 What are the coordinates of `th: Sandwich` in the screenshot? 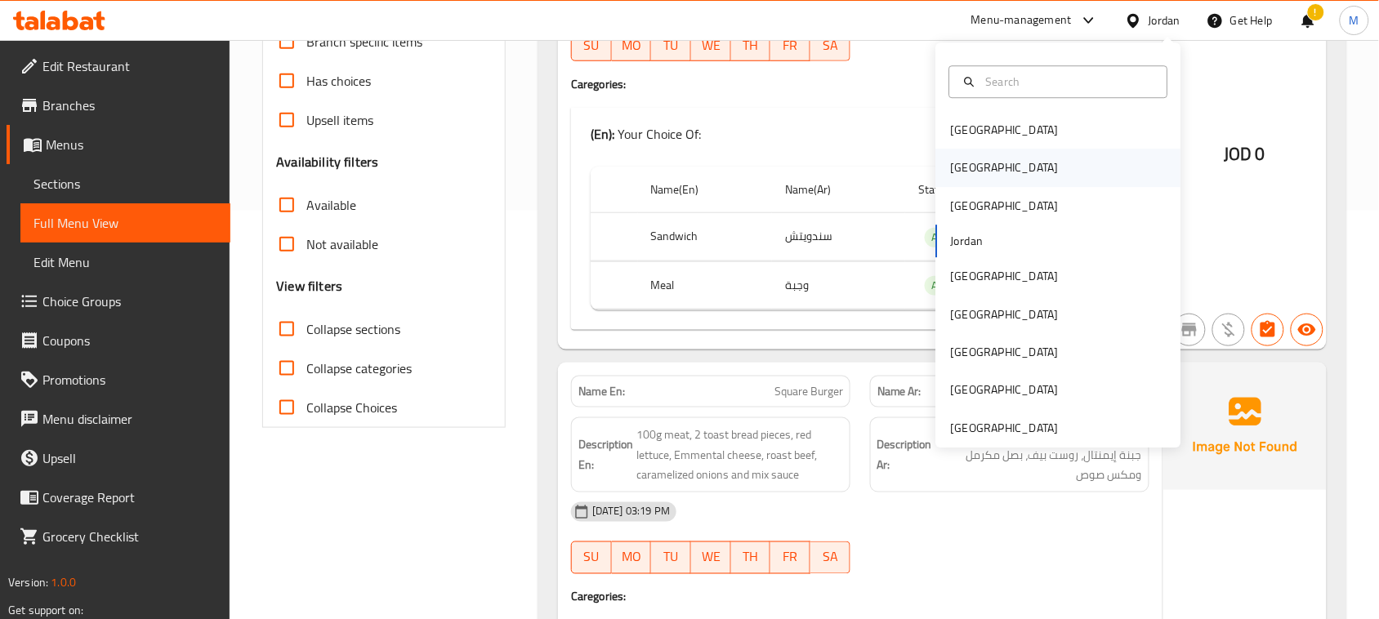 It's located at (705, 237).